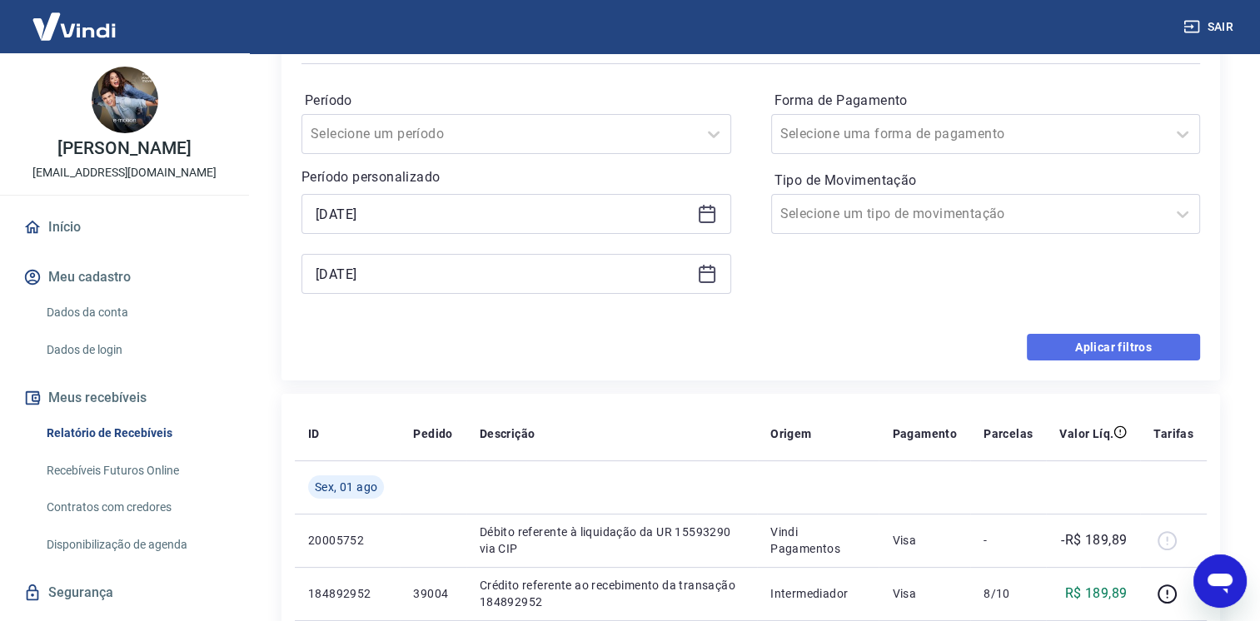 This screenshot has height=621, width=1260. What do you see at coordinates (611, 540) in the screenshot?
I see `p: Débito referente à liquidação da UR 15593290 via CIP` at bounding box center [611, 540].